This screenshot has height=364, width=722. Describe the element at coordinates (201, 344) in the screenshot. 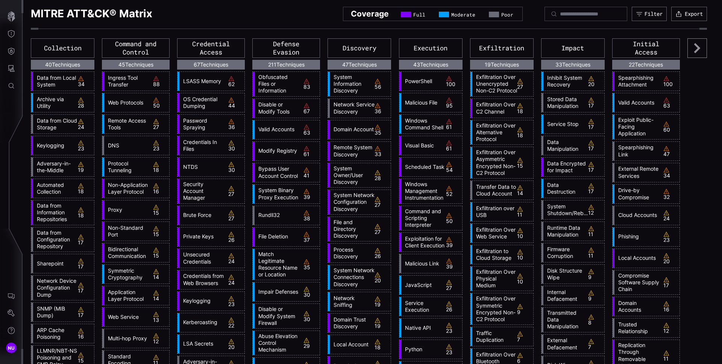

I see `a: LSA Secrets` at that location.